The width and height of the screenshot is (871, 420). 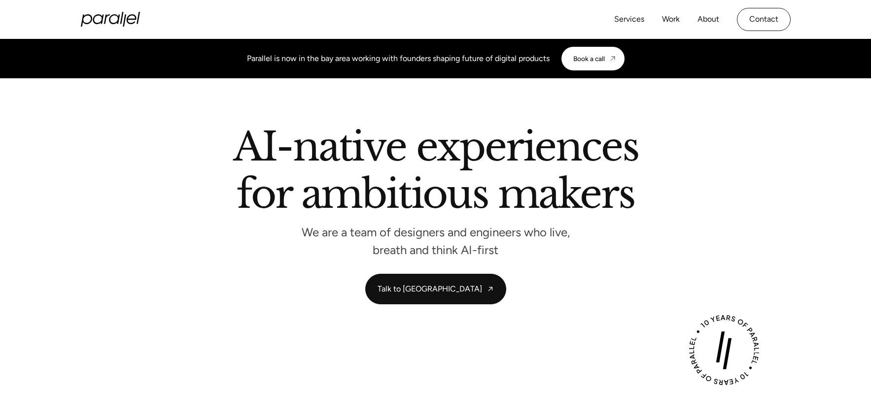 I want to click on a: Work, so click(x=671, y=19).